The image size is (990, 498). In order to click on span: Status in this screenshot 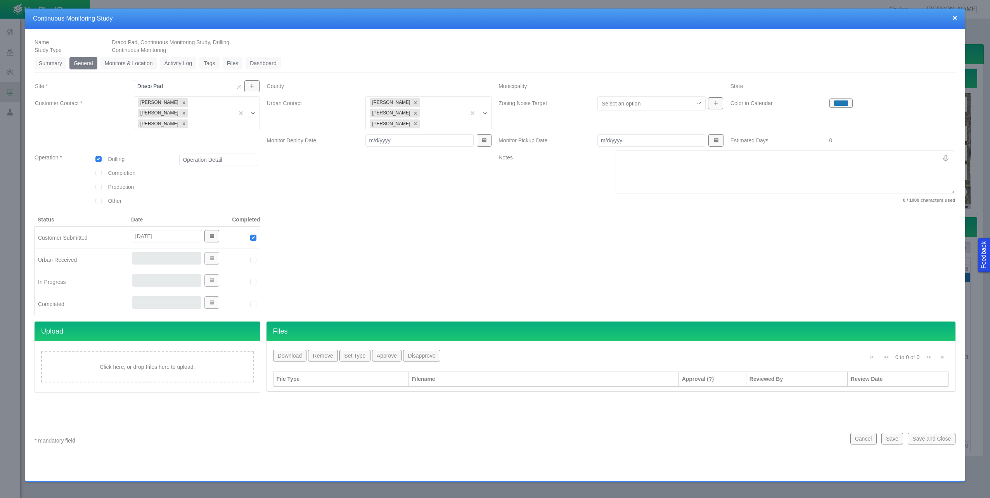, I will do `click(46, 220)`.